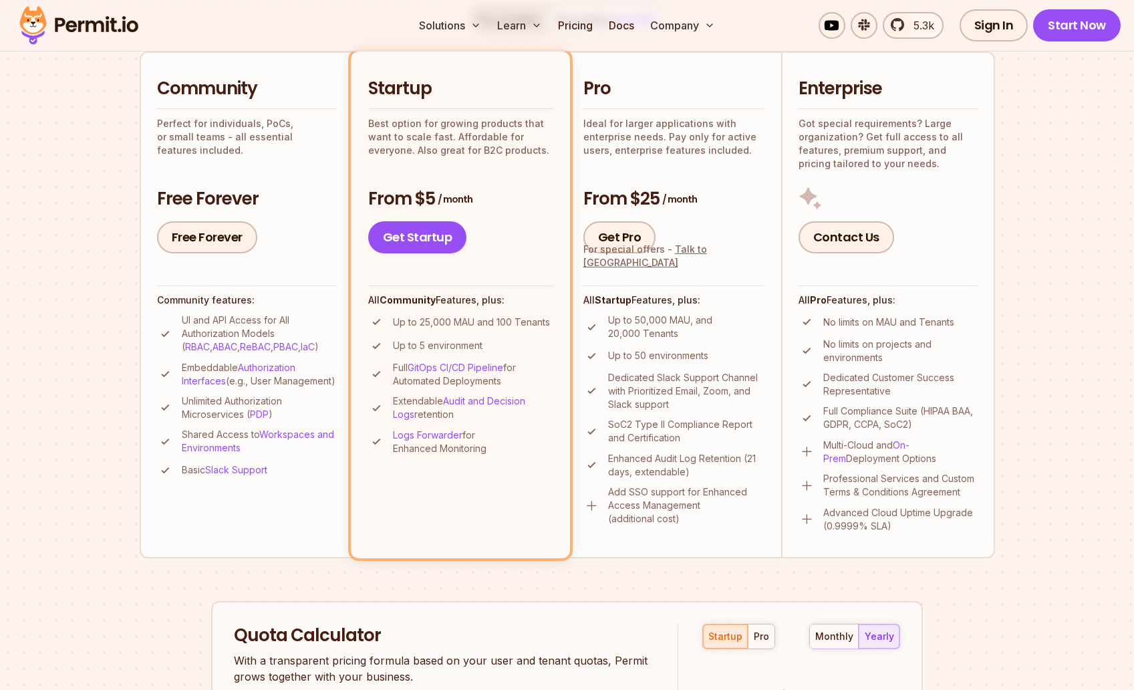 This screenshot has width=1134, height=690. I want to click on p: Enhanced Audit Log Retention (21 days, extendable), so click(686, 465).